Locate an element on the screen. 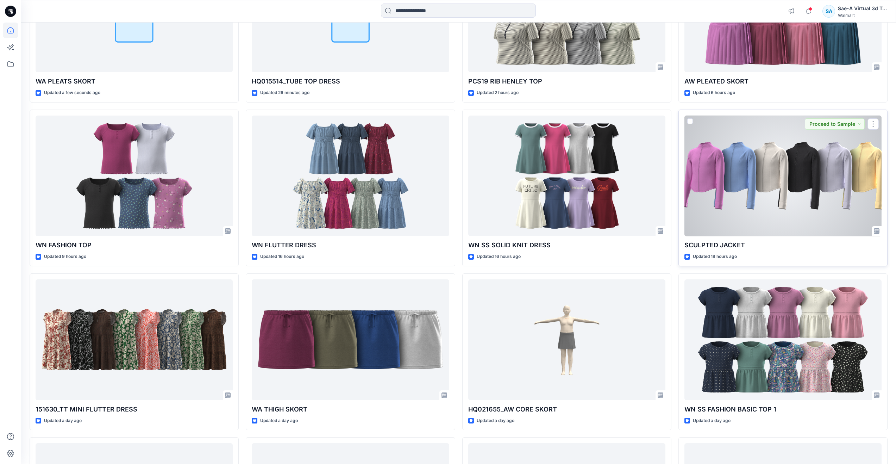  div: Sae-A Virtual 3d Team is located at coordinates (863, 8).